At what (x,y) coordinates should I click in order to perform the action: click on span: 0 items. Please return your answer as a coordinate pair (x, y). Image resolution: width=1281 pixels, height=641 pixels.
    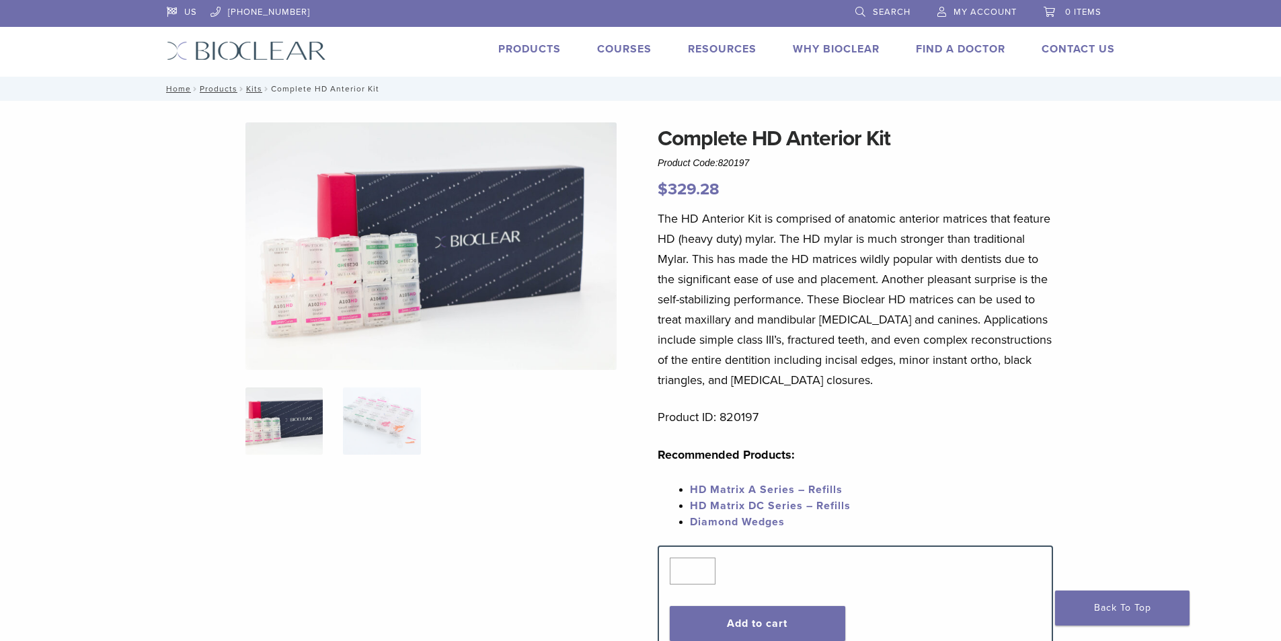
    Looking at the image, I should click on (1083, 12).